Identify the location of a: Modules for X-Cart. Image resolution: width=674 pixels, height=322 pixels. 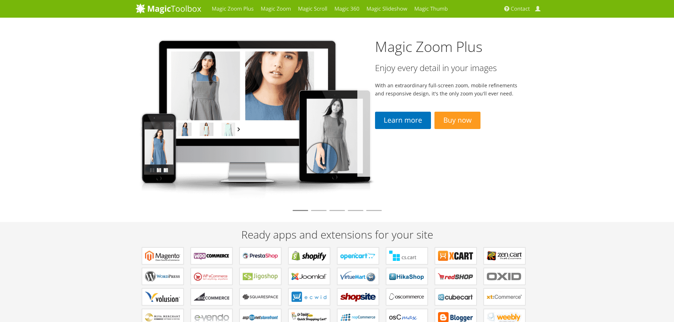
(455, 256).